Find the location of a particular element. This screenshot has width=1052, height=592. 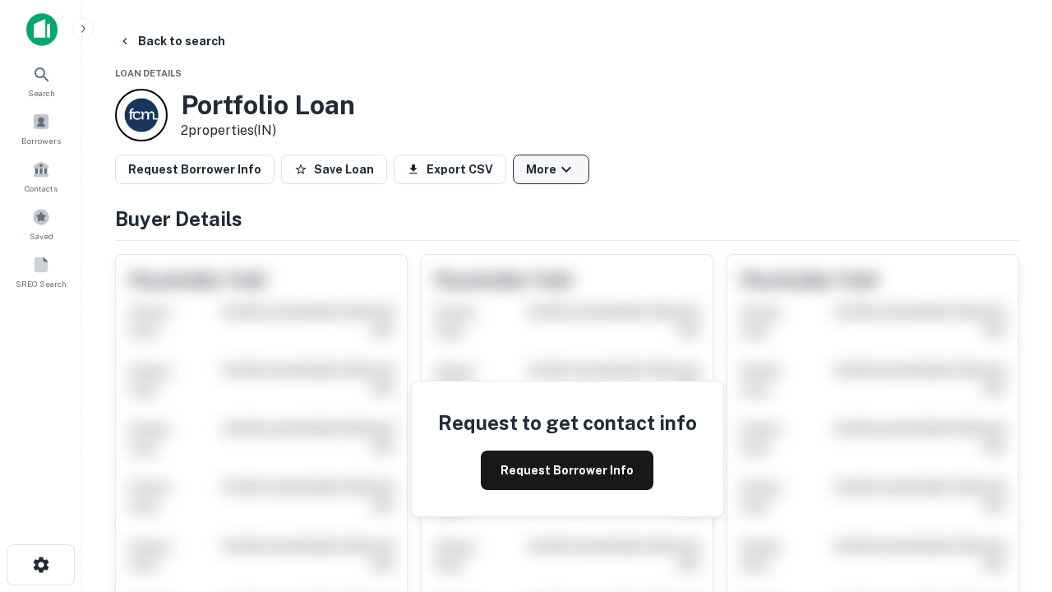

a: Saved is located at coordinates (41, 223).